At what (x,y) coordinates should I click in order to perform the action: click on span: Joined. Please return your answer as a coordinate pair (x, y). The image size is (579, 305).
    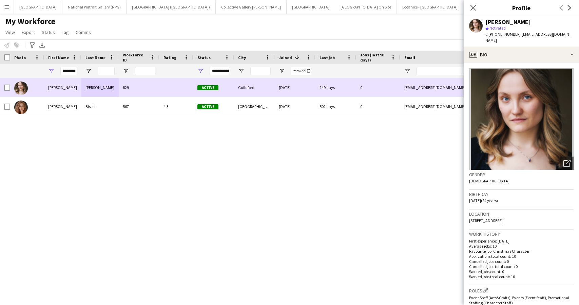
    Looking at the image, I should click on (285, 57).